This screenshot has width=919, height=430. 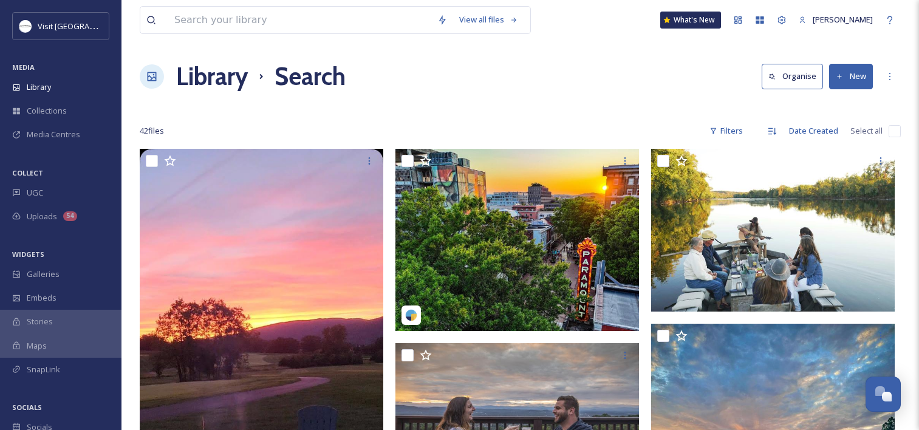 What do you see at coordinates (43, 369) in the screenshot?
I see `span: SnapLink` at bounding box center [43, 369].